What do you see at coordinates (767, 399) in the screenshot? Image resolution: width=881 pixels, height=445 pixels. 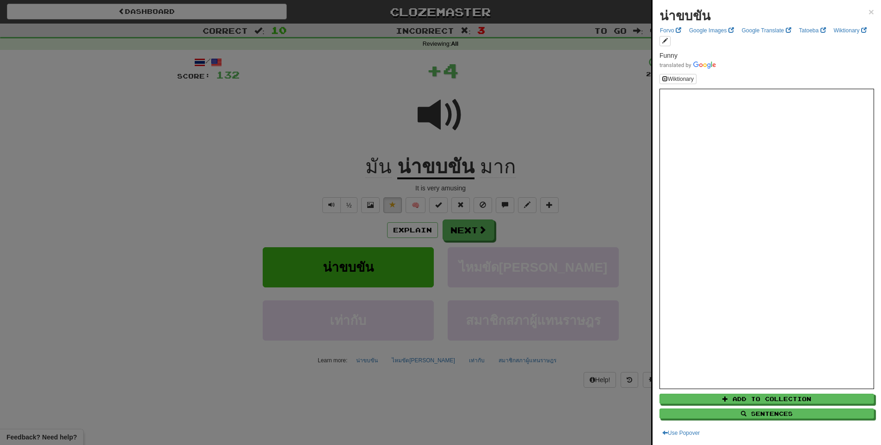 I see `button: Add to Collection` at bounding box center [767, 399].